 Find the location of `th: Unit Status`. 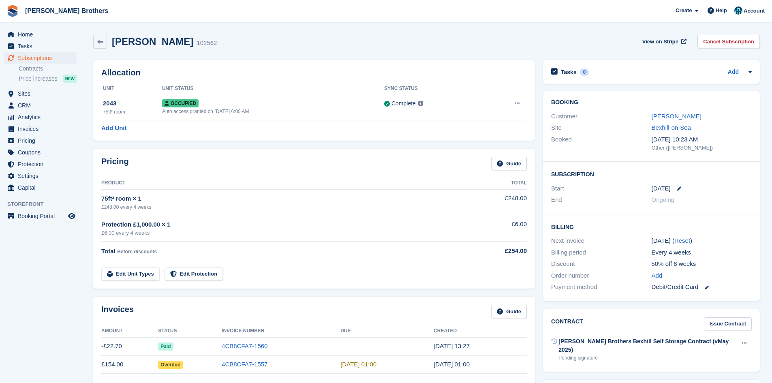

th: Unit Status is located at coordinates (273, 89).